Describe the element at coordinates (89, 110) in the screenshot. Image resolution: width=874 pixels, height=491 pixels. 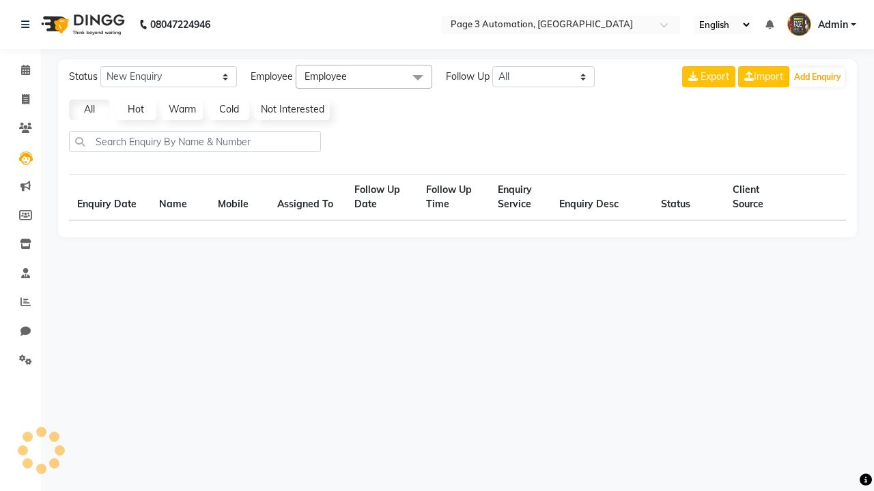
I see `a: All` at that location.